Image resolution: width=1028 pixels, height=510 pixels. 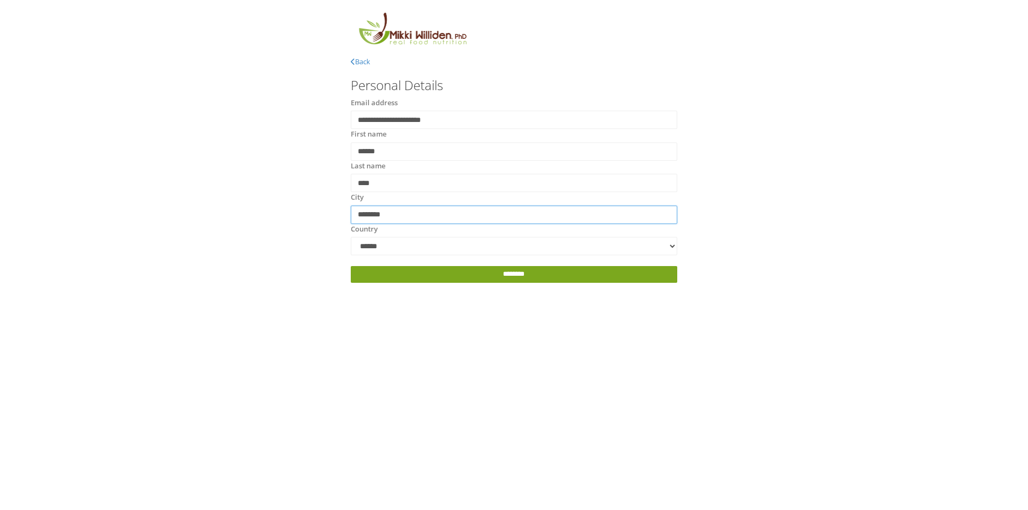 What do you see at coordinates (364, 229) in the screenshot?
I see `label: Country` at bounding box center [364, 229].